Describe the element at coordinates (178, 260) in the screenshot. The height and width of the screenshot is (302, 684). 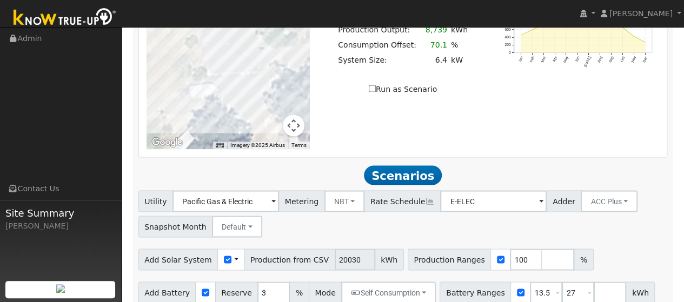
I see `span: Add Solar System` at that location.